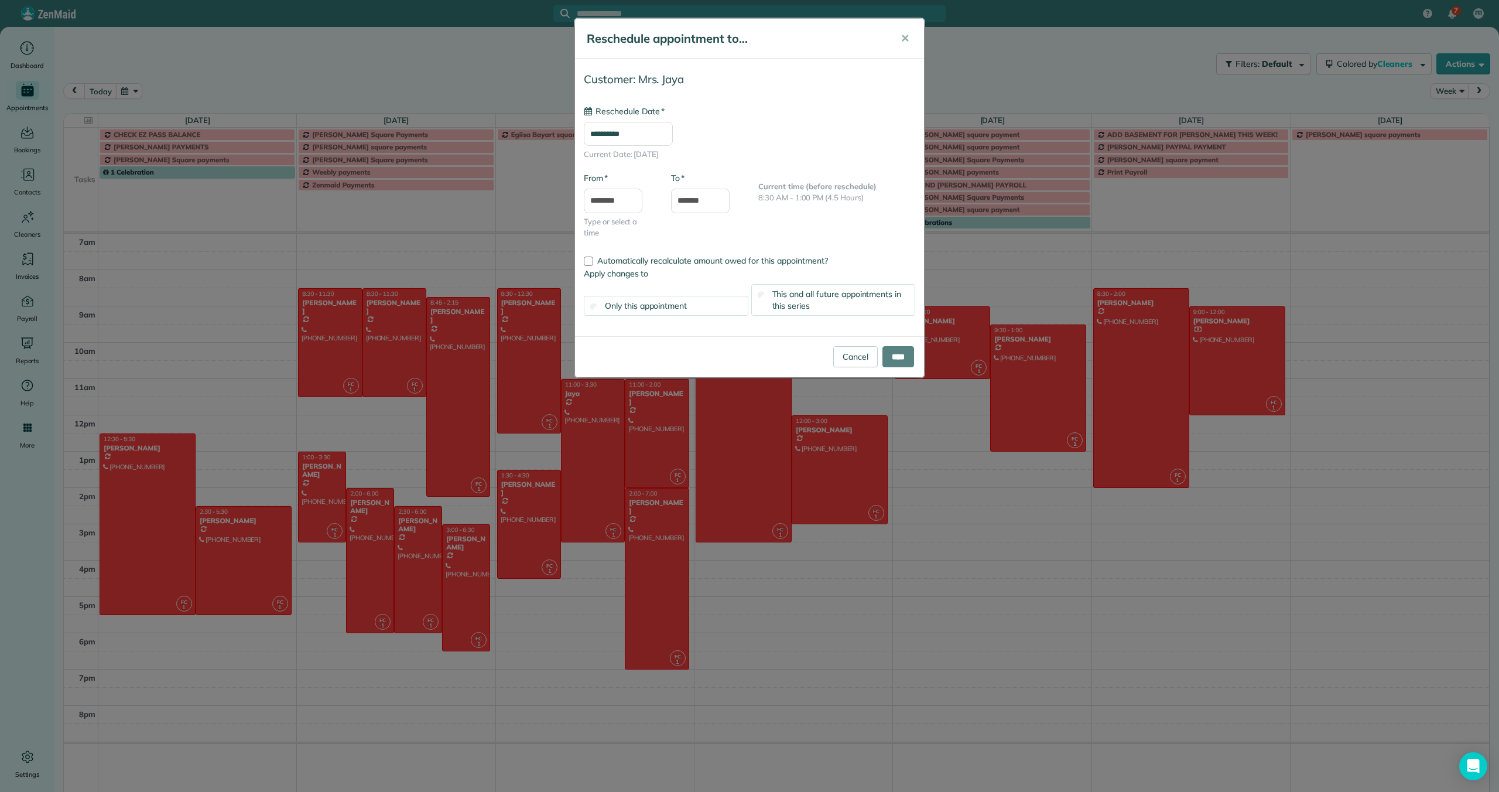 Image resolution: width=1499 pixels, height=792 pixels. What do you see at coordinates (750, 274) in the screenshot?
I see `label: Apply changes to` at bounding box center [750, 274].